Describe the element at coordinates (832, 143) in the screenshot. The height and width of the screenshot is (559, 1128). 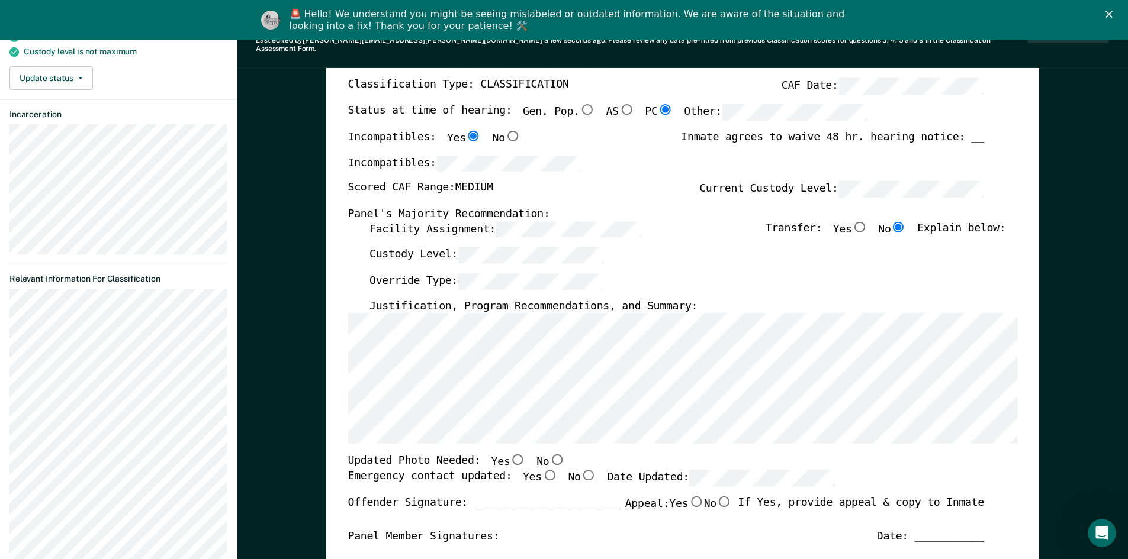
I see `div: Inmate agrees to waive 48 hr. hearing notice: __` at that location.